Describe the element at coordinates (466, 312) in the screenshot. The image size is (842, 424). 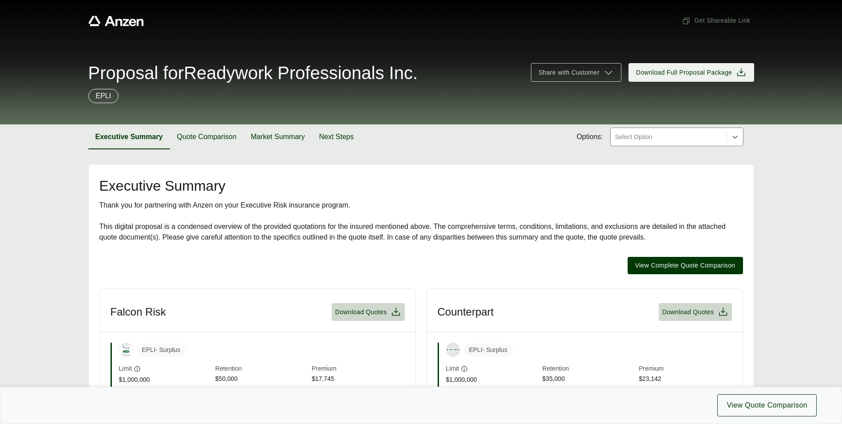
I see `h3: Counterpart` at that location.